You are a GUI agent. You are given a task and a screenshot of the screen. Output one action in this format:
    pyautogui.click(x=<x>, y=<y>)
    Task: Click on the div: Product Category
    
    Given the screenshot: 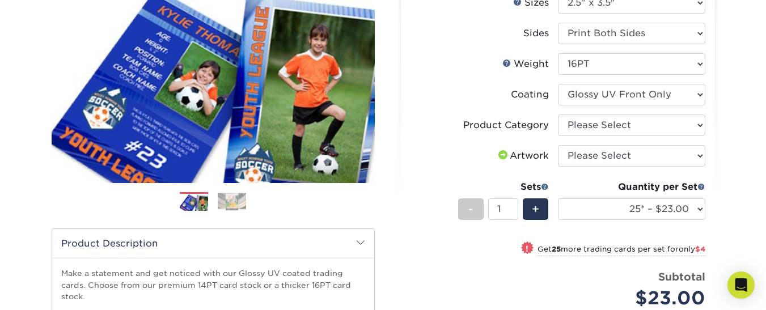 What is the action you would take?
    pyautogui.click(x=506, y=125)
    